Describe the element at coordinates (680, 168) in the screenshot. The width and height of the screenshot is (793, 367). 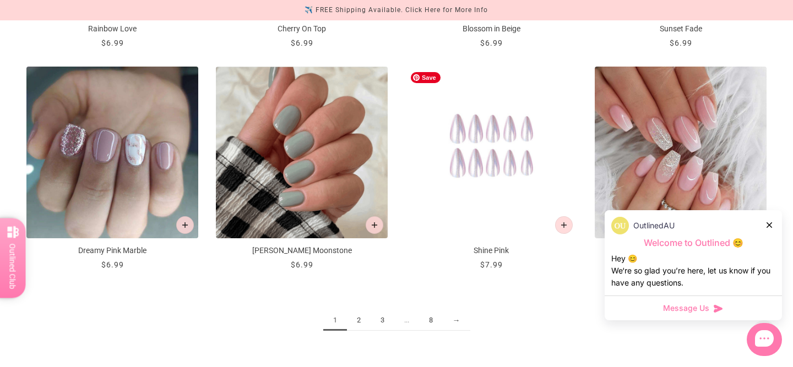
I see `a: Pink Glam` at that location.